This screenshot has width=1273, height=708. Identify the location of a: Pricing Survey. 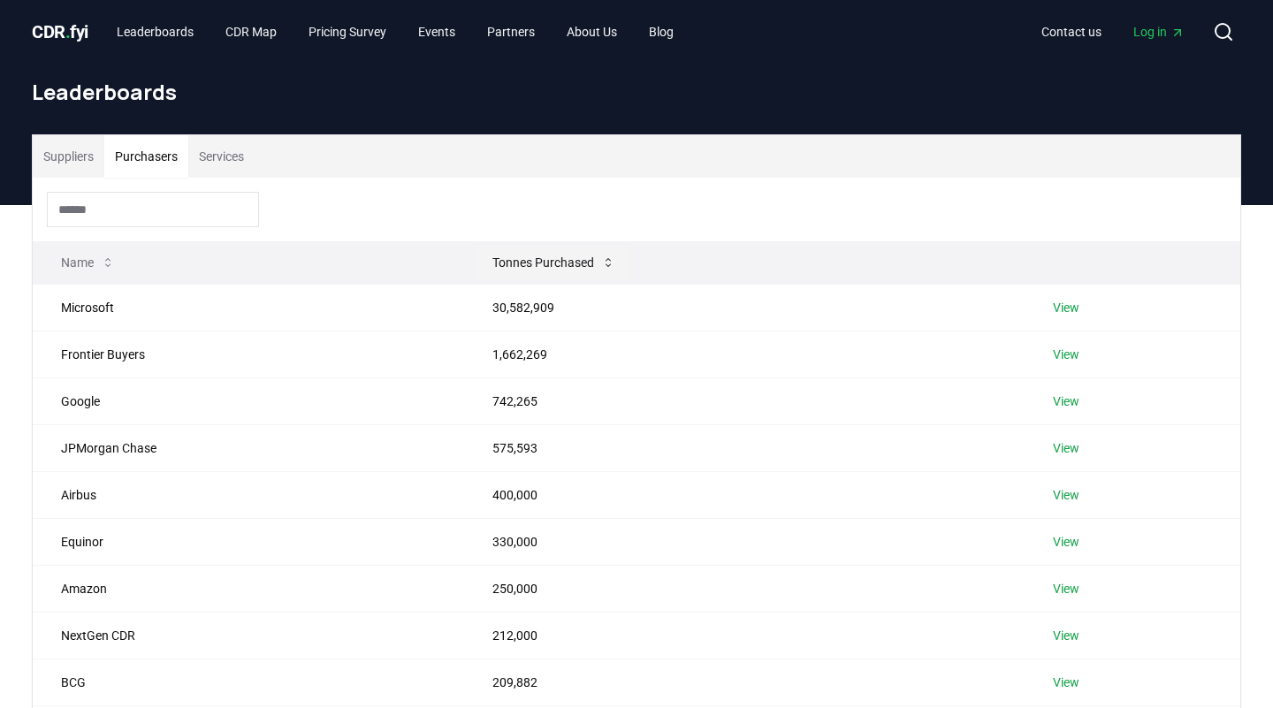
(348, 32).